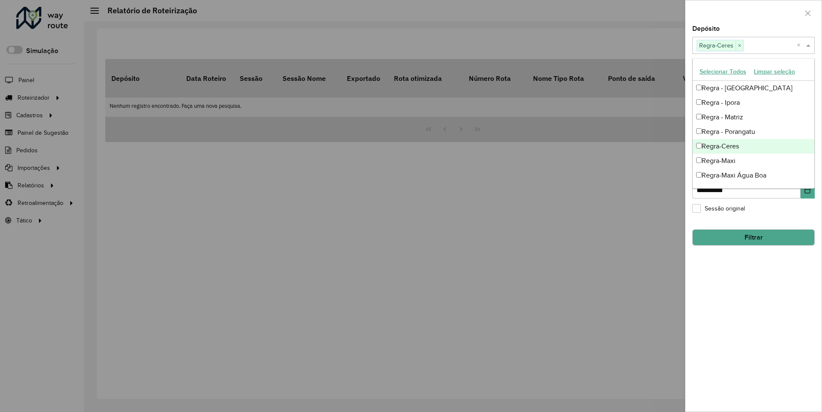 The width and height of the screenshot is (822, 412). What do you see at coordinates (723, 72) in the screenshot?
I see `button: Selecionar Todos` at bounding box center [723, 72].